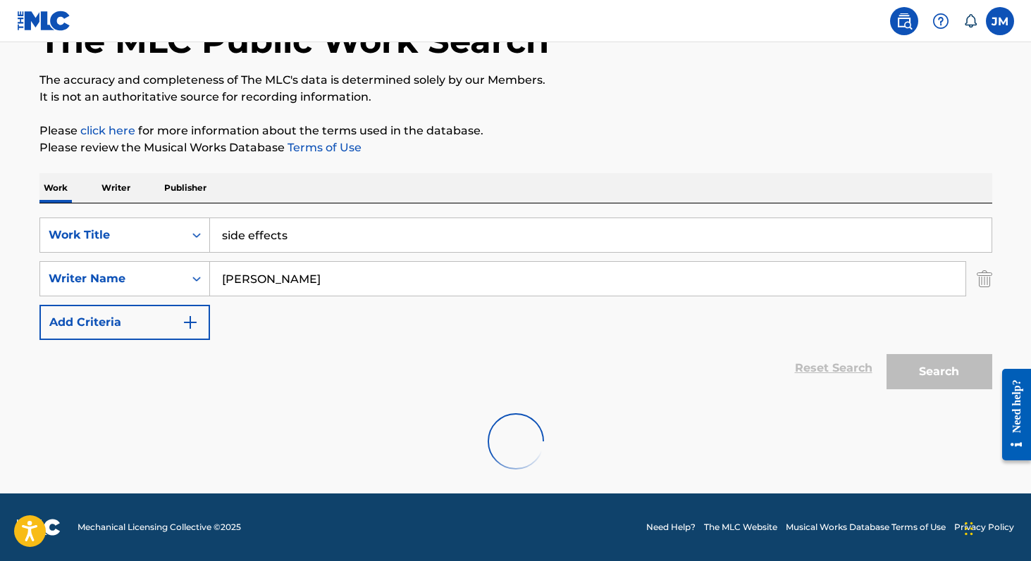 The image size is (1031, 561). I want to click on div: Need help?, so click(25, 48).